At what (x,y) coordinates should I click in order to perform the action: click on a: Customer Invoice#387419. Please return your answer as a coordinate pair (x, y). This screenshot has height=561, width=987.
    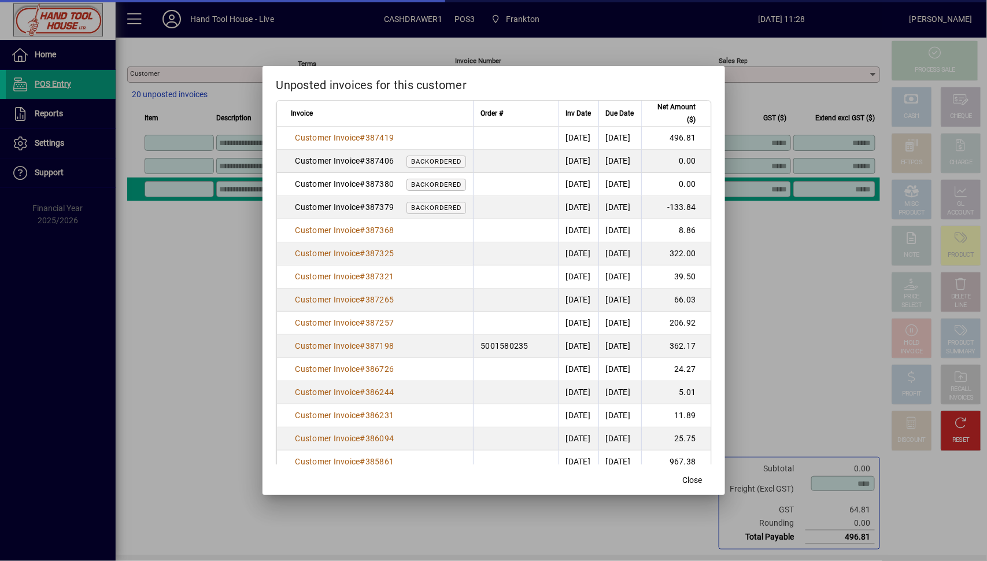
    Looking at the image, I should click on (345, 138).